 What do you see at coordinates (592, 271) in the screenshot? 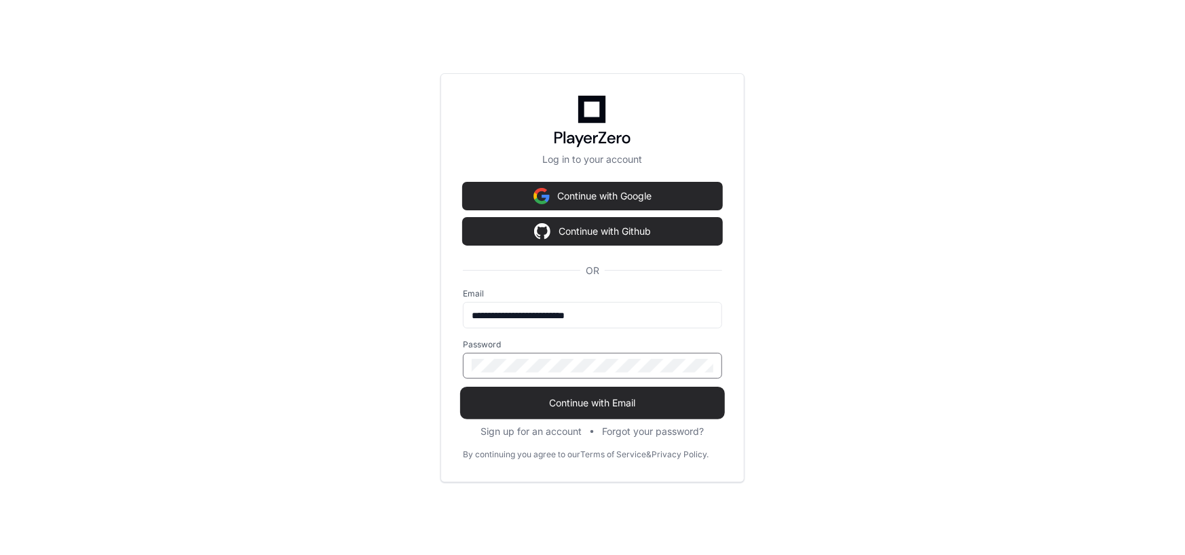
I see `span: OR` at bounding box center [592, 271].